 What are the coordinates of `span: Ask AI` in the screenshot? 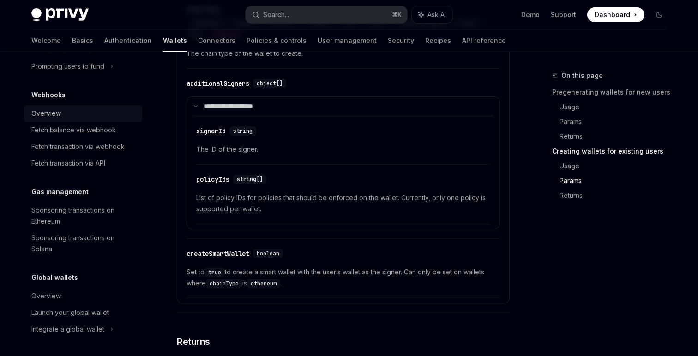 It's located at (437, 15).